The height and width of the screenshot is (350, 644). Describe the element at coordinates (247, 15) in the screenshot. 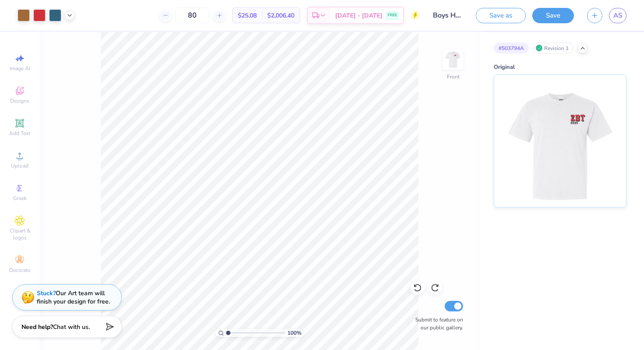

I see `span: $25.08` at that location.